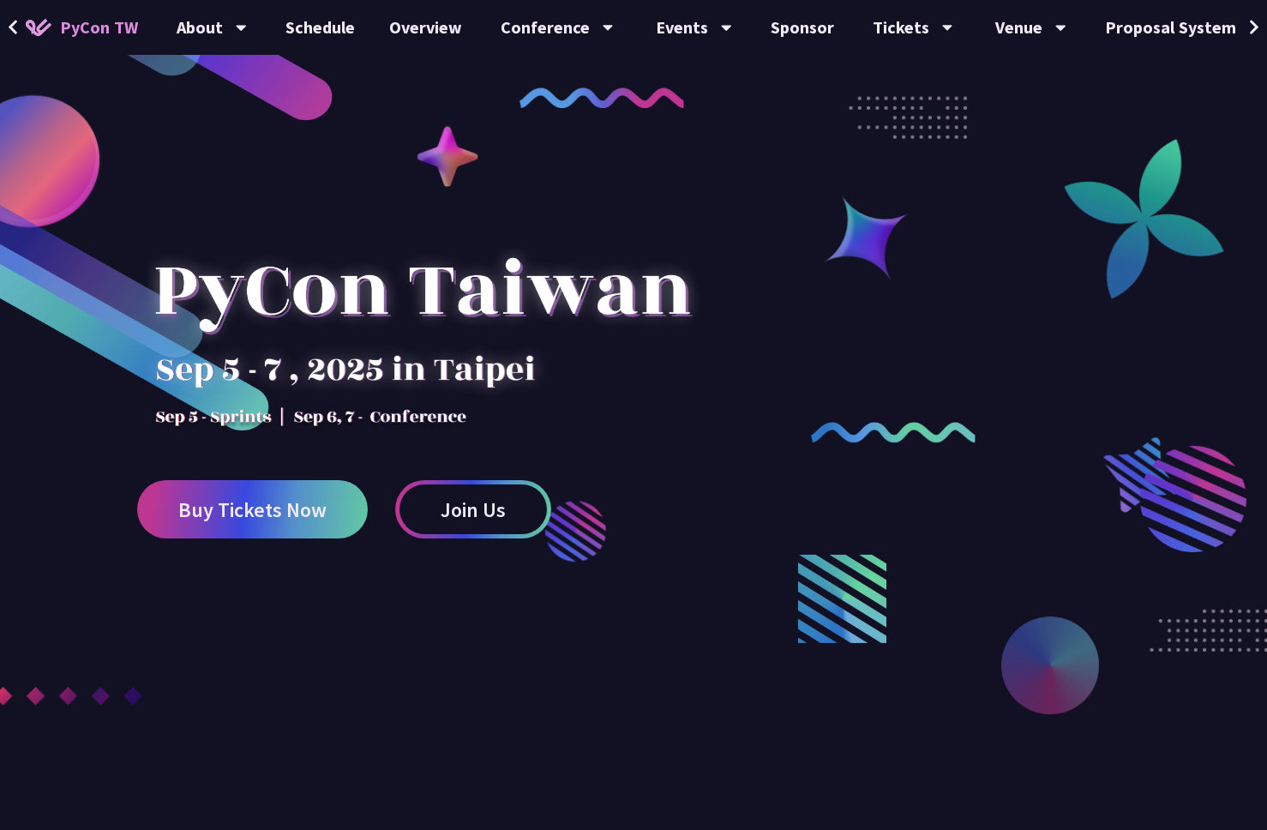  What do you see at coordinates (473, 509) in the screenshot?
I see `a: Join Us` at bounding box center [473, 509].